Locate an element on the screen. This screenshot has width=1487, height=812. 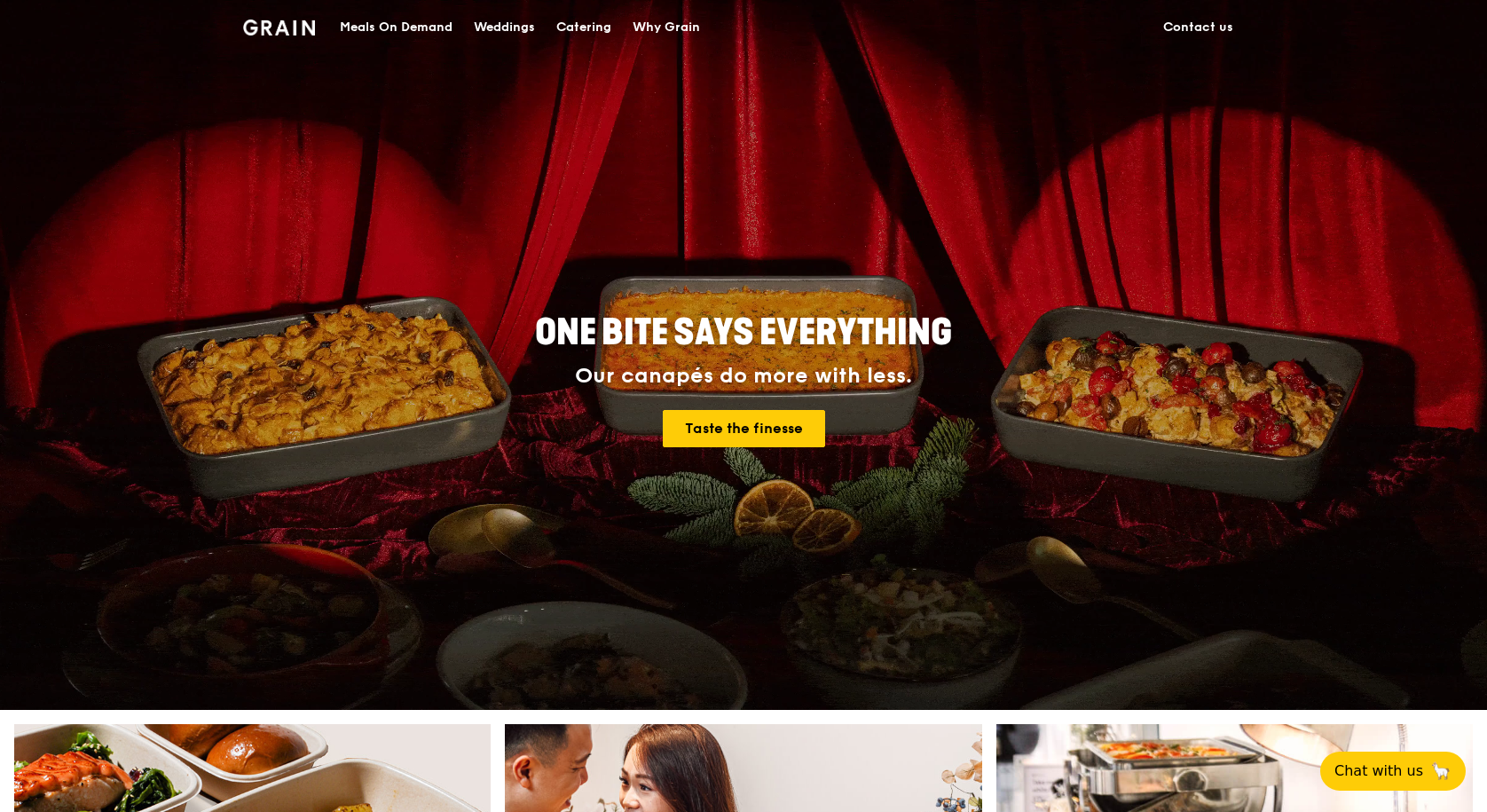
span: ONE BITE SAYS EVERYTHING is located at coordinates (744, 333).